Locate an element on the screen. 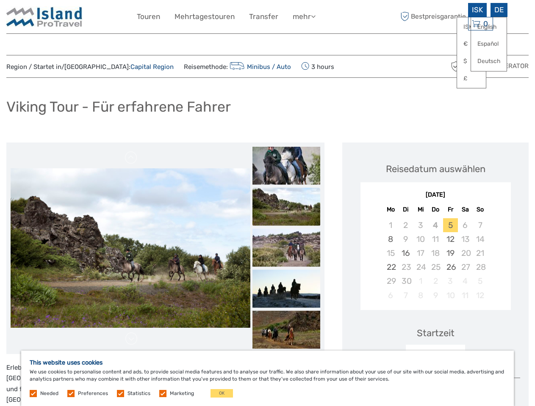  div: Not available Sonntag, 28. September 2025 is located at coordinates (480, 267).